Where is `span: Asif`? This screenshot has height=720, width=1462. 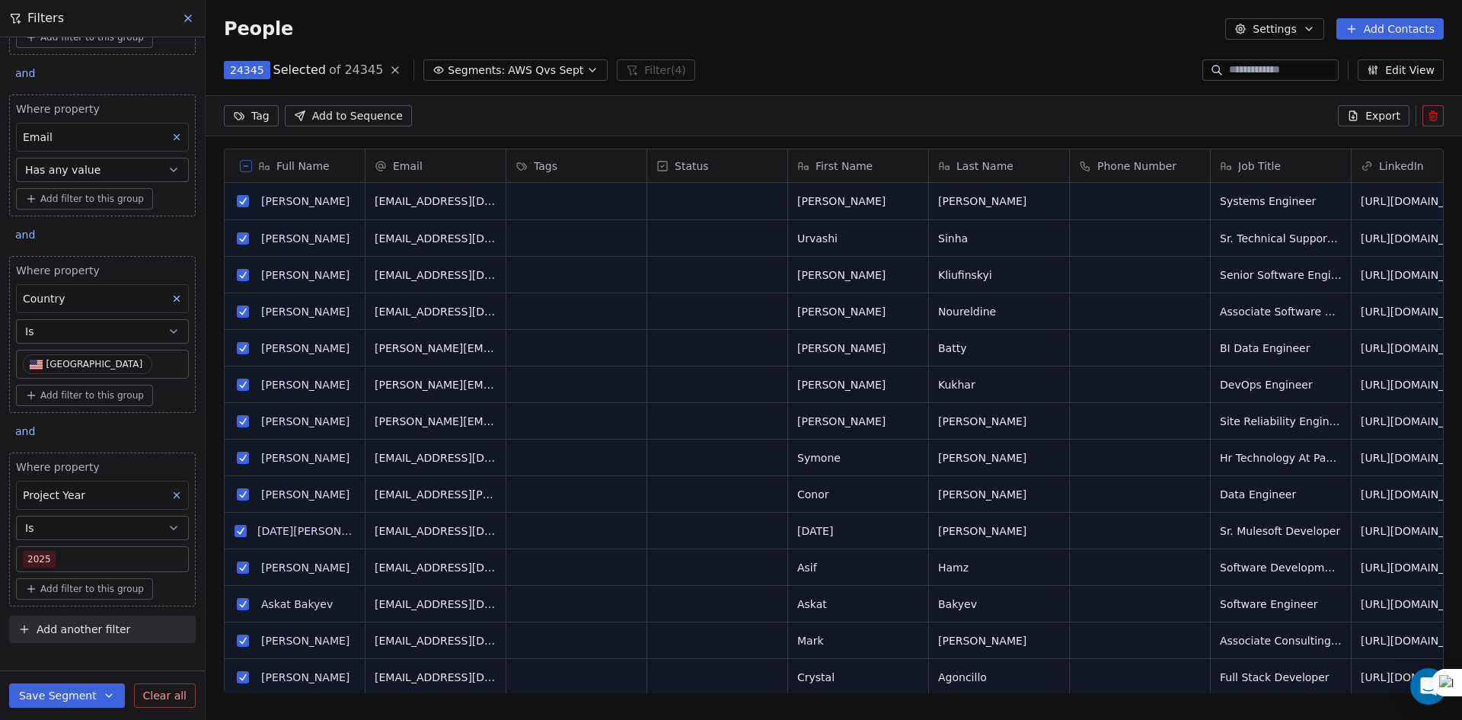 span: Asif is located at coordinates (858, 567).